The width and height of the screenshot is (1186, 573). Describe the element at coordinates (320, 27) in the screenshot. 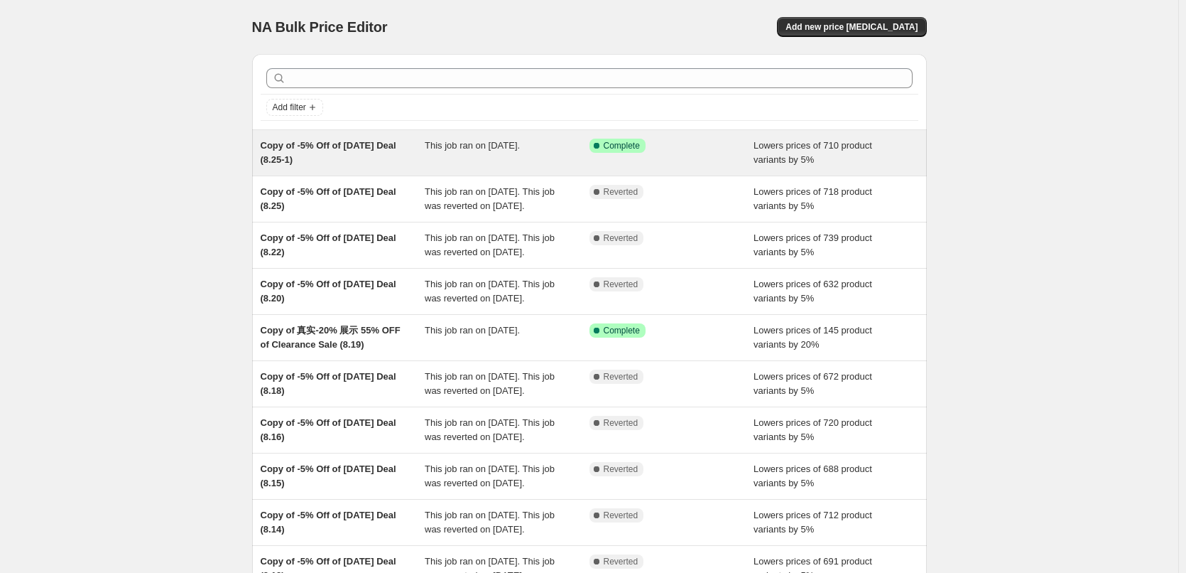

I see `span: NA Bulk Price Editor` at that location.